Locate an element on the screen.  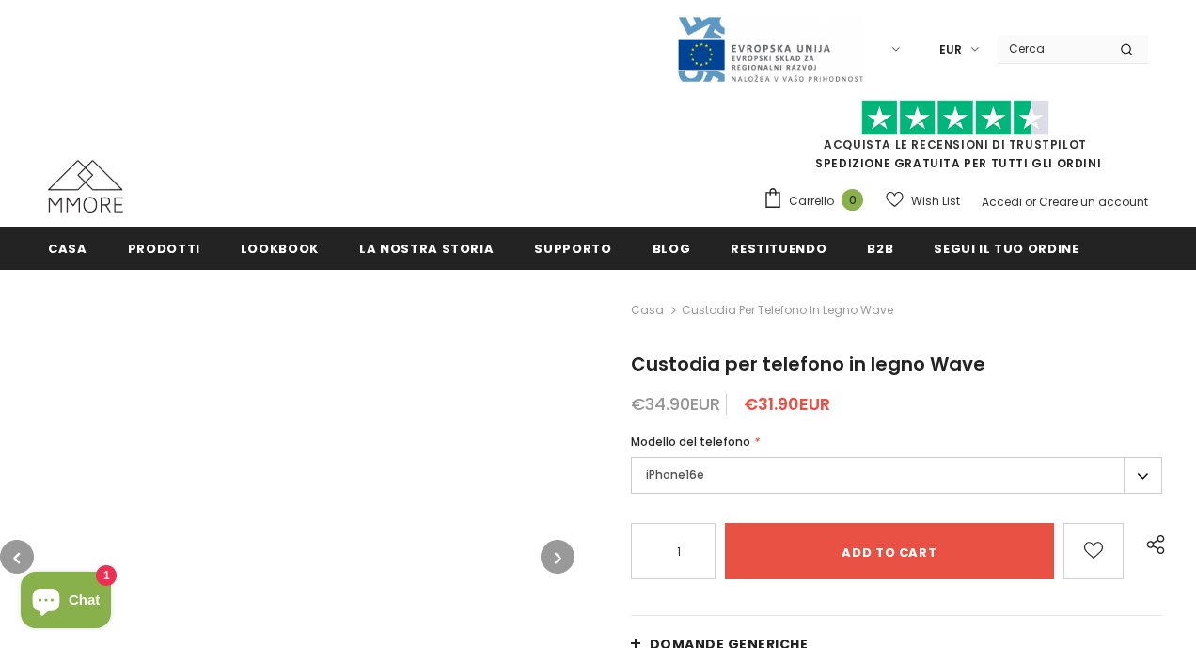
span: Lookbook is located at coordinates (279, 248).